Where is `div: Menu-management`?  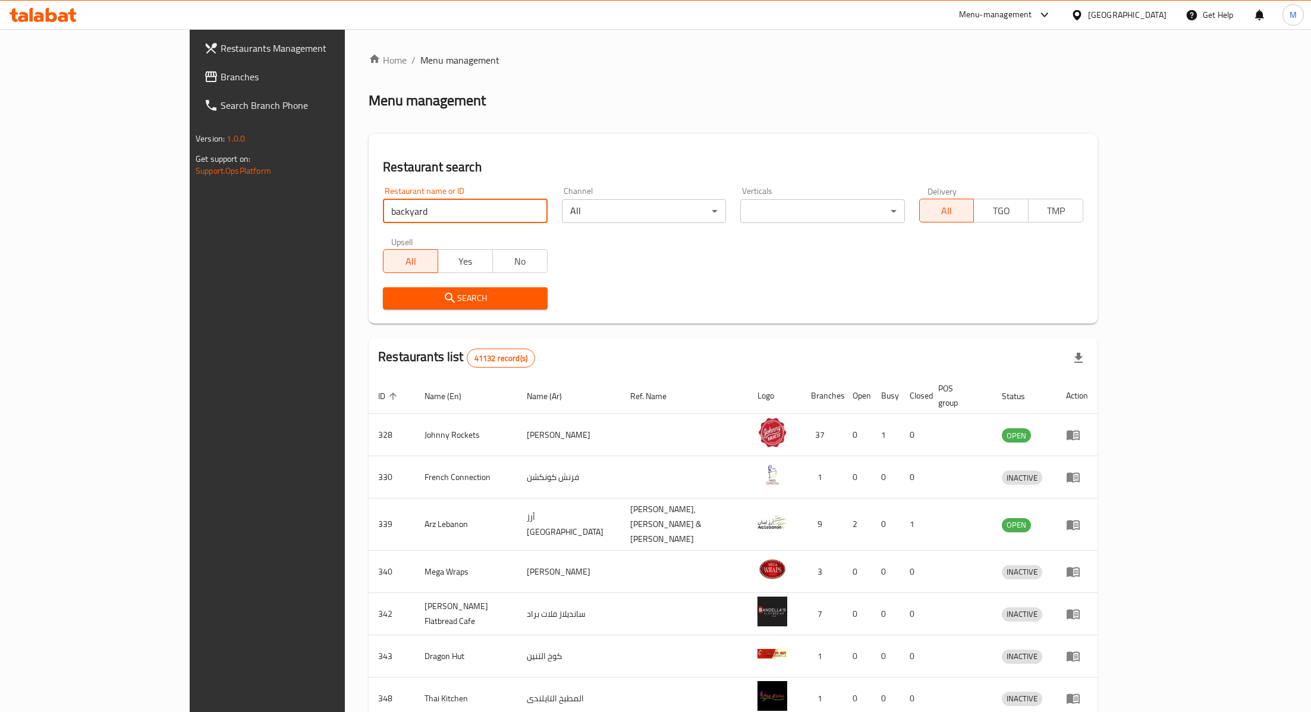
div: Menu-management is located at coordinates (995, 15).